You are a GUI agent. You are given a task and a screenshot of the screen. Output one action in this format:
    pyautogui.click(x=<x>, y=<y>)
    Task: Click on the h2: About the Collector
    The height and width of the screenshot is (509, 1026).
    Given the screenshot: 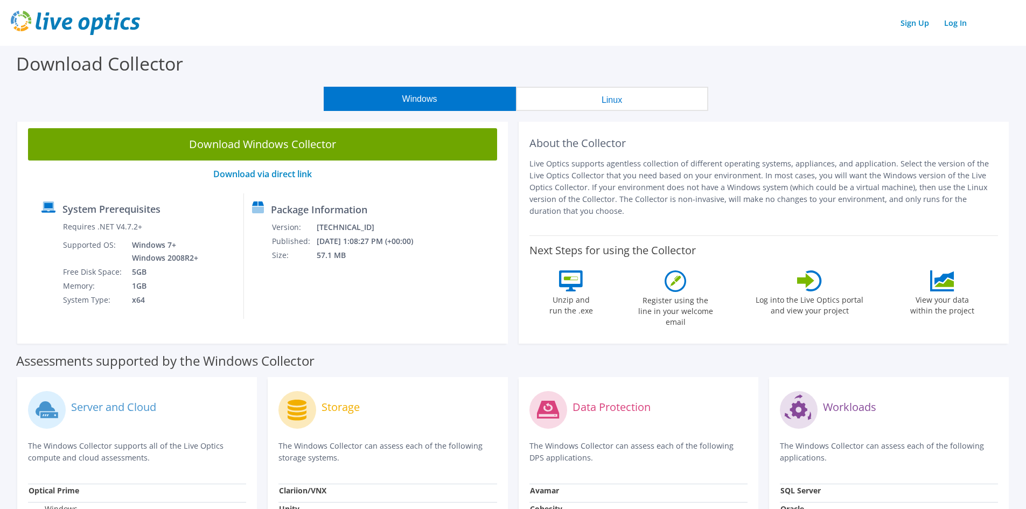 What is the action you would take?
    pyautogui.click(x=764, y=143)
    